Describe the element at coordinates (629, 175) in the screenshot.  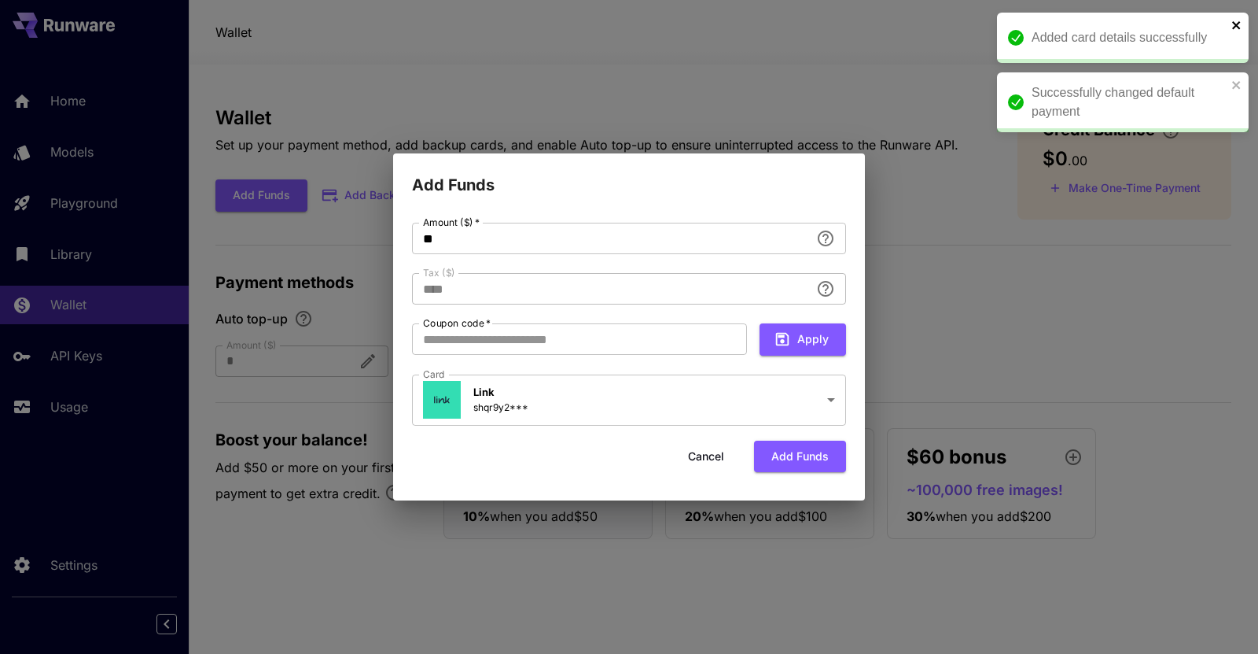
I see `h2: Add Funds` at that location.